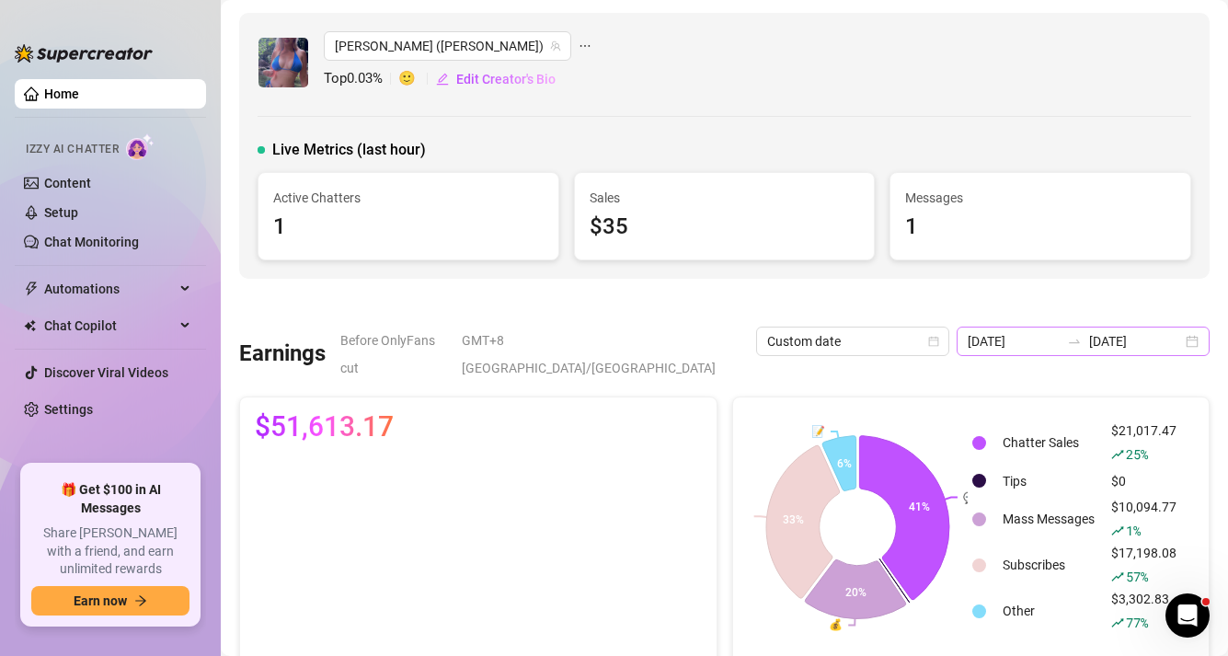  I want to click on div: $0, so click(1143, 481).